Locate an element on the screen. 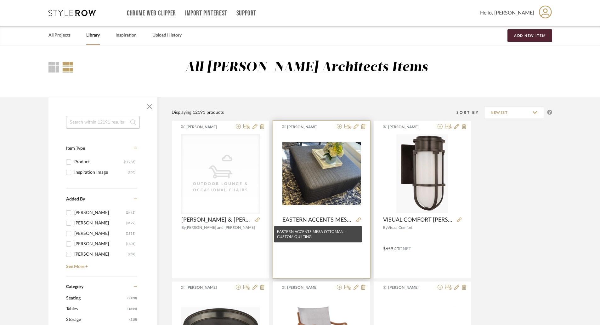  span: (2128) is located at coordinates (132, 298).